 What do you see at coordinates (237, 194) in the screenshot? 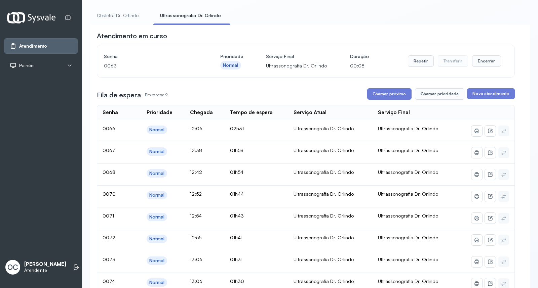
I see `span: 01h44` at bounding box center [237, 194].